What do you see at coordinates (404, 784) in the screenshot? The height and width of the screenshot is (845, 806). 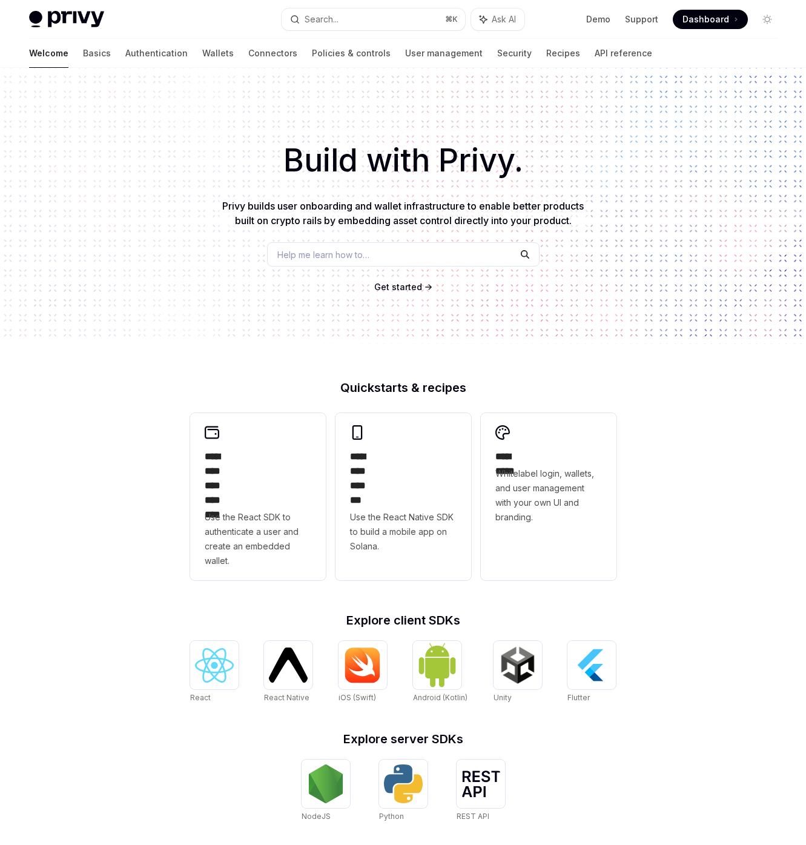 I see `img: Python` at bounding box center [404, 784].